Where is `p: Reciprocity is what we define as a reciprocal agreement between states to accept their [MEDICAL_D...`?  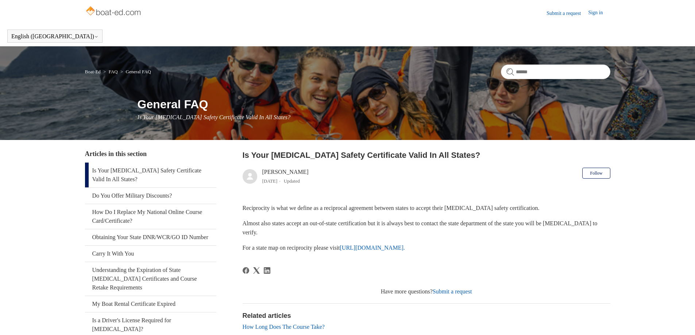
p: Reciprocity is what we define as a reciprocal agreement between states to accept their [MEDICAL_D... is located at coordinates (426, 208).